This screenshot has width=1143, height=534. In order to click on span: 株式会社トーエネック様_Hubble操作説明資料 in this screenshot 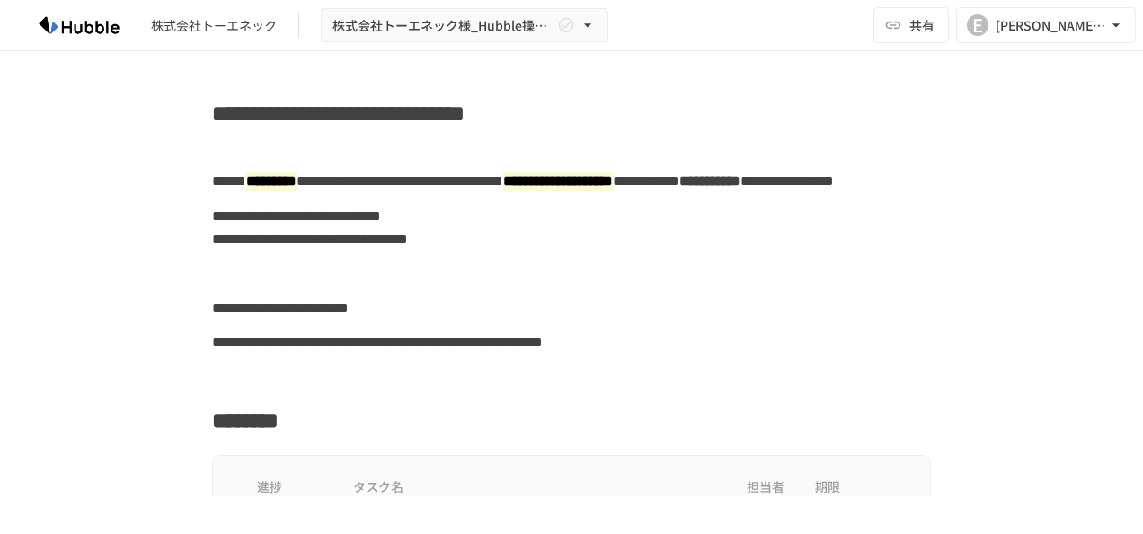, I will do `click(443, 25)`.